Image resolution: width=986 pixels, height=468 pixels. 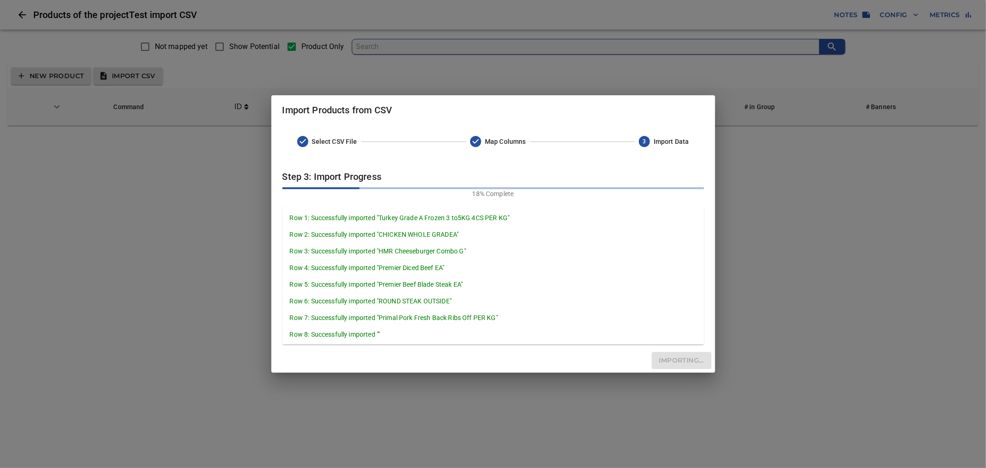 What do you see at coordinates (644, 141) in the screenshot?
I see `text: 3` at bounding box center [644, 141].